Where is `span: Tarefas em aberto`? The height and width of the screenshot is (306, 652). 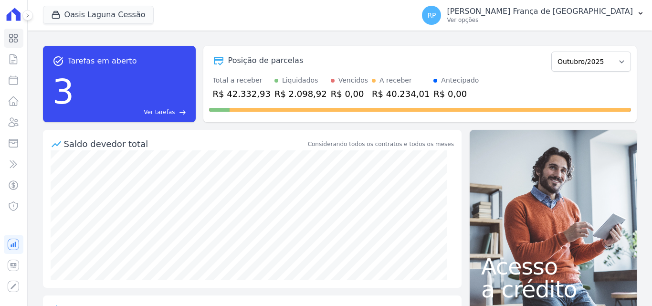
span: Tarefas em aberto is located at coordinates (102, 61).